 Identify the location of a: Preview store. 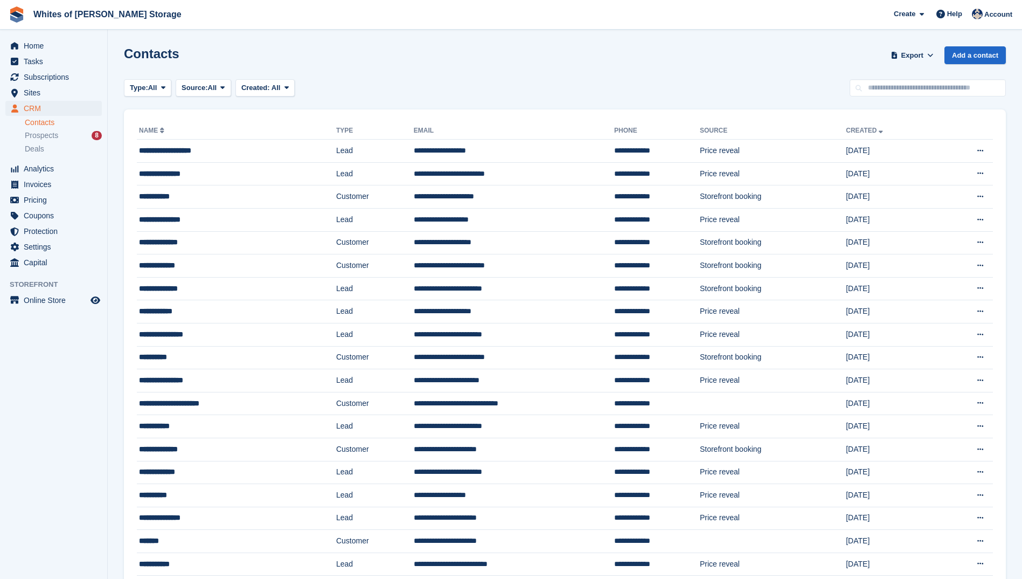
(95, 300).